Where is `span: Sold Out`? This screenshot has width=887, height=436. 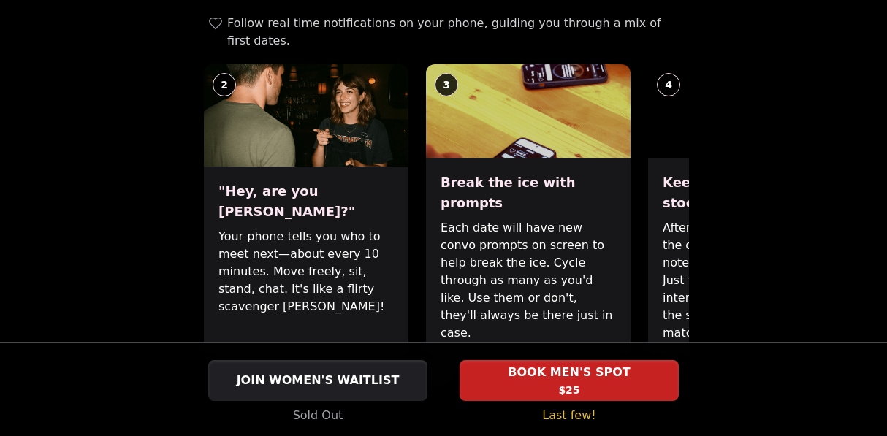
span: Sold Out is located at coordinates (318, 416).